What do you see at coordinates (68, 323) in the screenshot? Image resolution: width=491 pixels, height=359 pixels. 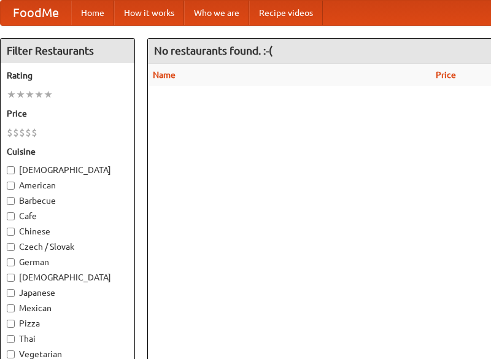 I see `label: Pizza` at bounding box center [68, 323].